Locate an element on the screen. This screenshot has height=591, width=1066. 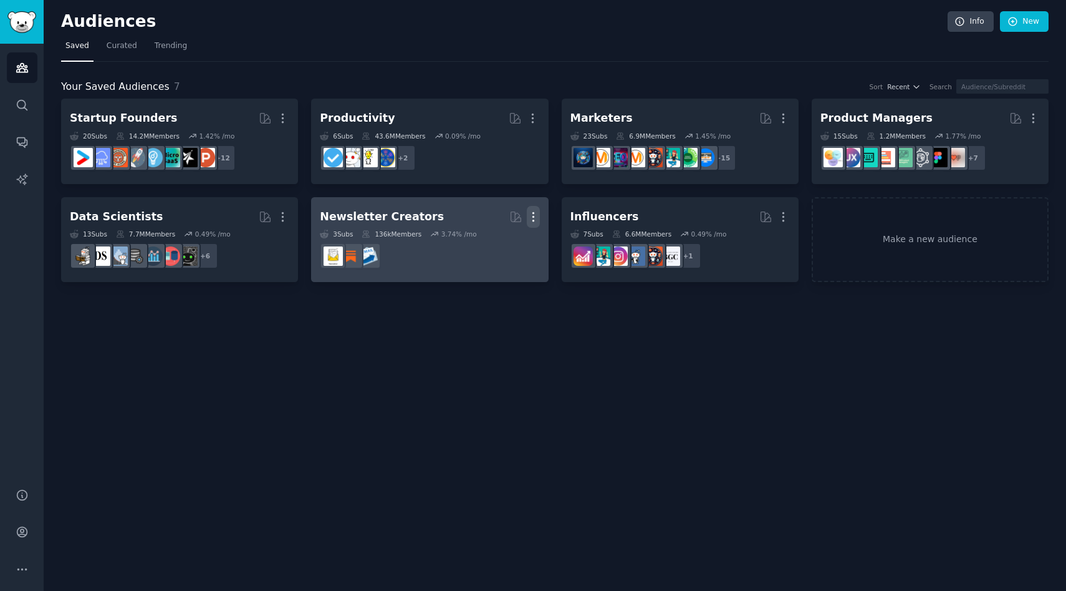
img: Emailmarketing is located at coordinates (368, 256).